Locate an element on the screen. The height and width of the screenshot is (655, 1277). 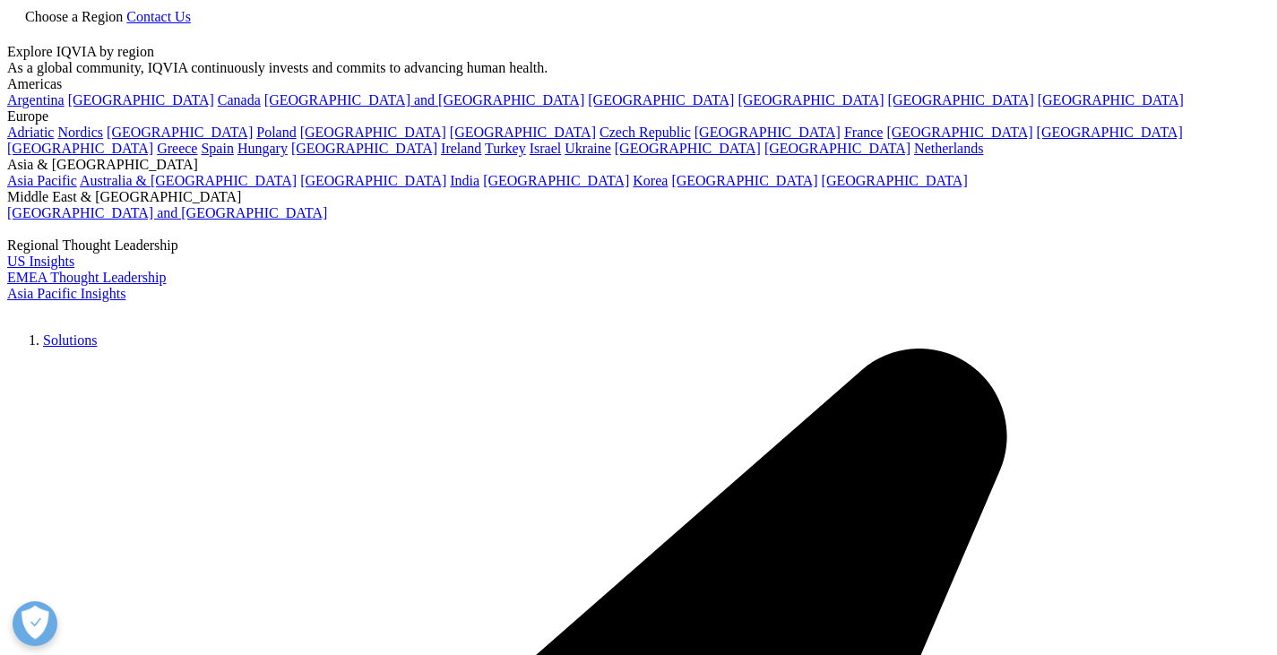
a: Israel is located at coordinates (546, 148).